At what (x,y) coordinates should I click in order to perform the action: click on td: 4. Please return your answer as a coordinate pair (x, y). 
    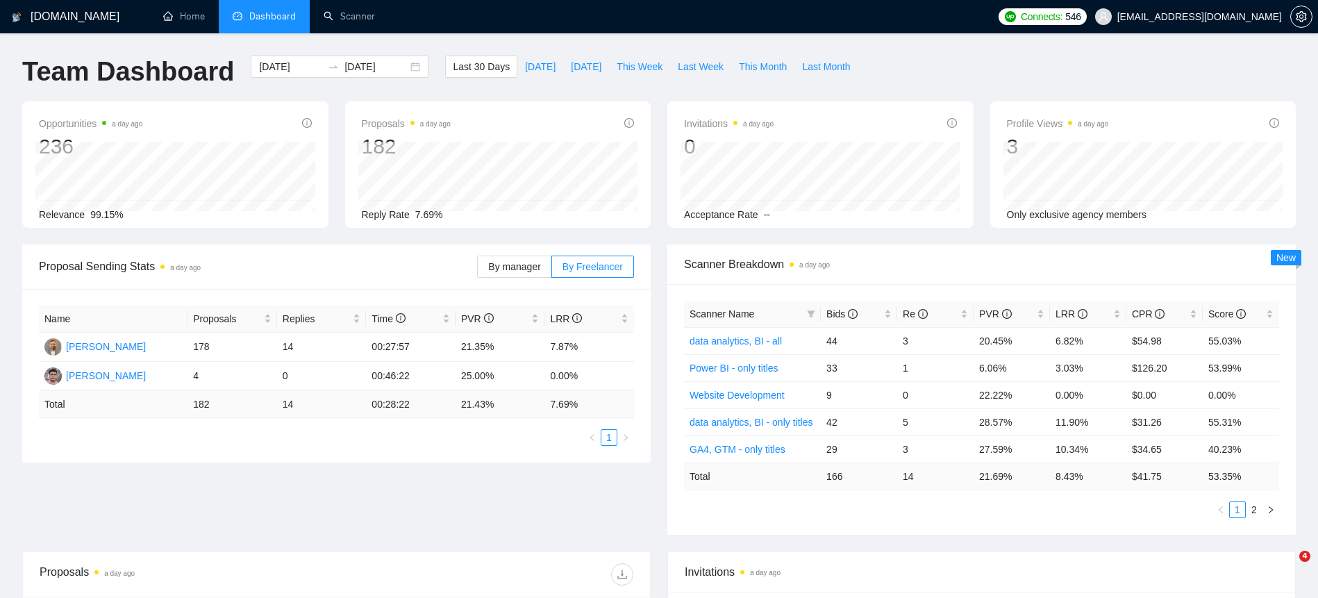
    Looking at the image, I should click on (232, 376).